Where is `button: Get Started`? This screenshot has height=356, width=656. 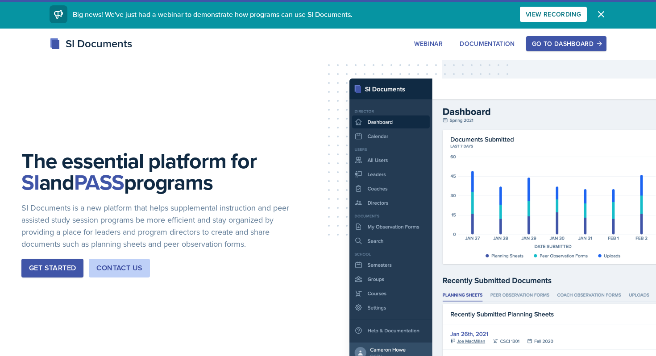 button: Get Started is located at coordinates (52, 268).